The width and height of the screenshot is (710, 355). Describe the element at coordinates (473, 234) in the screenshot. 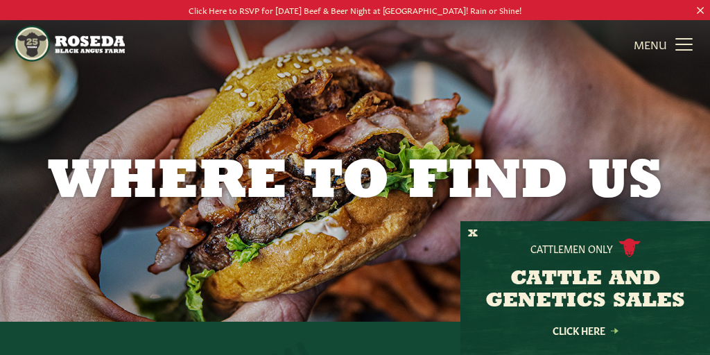

I see `button: X` at that location.